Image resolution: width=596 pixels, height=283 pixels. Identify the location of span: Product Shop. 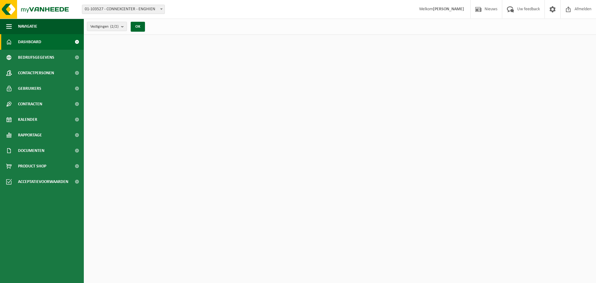
(32, 166).